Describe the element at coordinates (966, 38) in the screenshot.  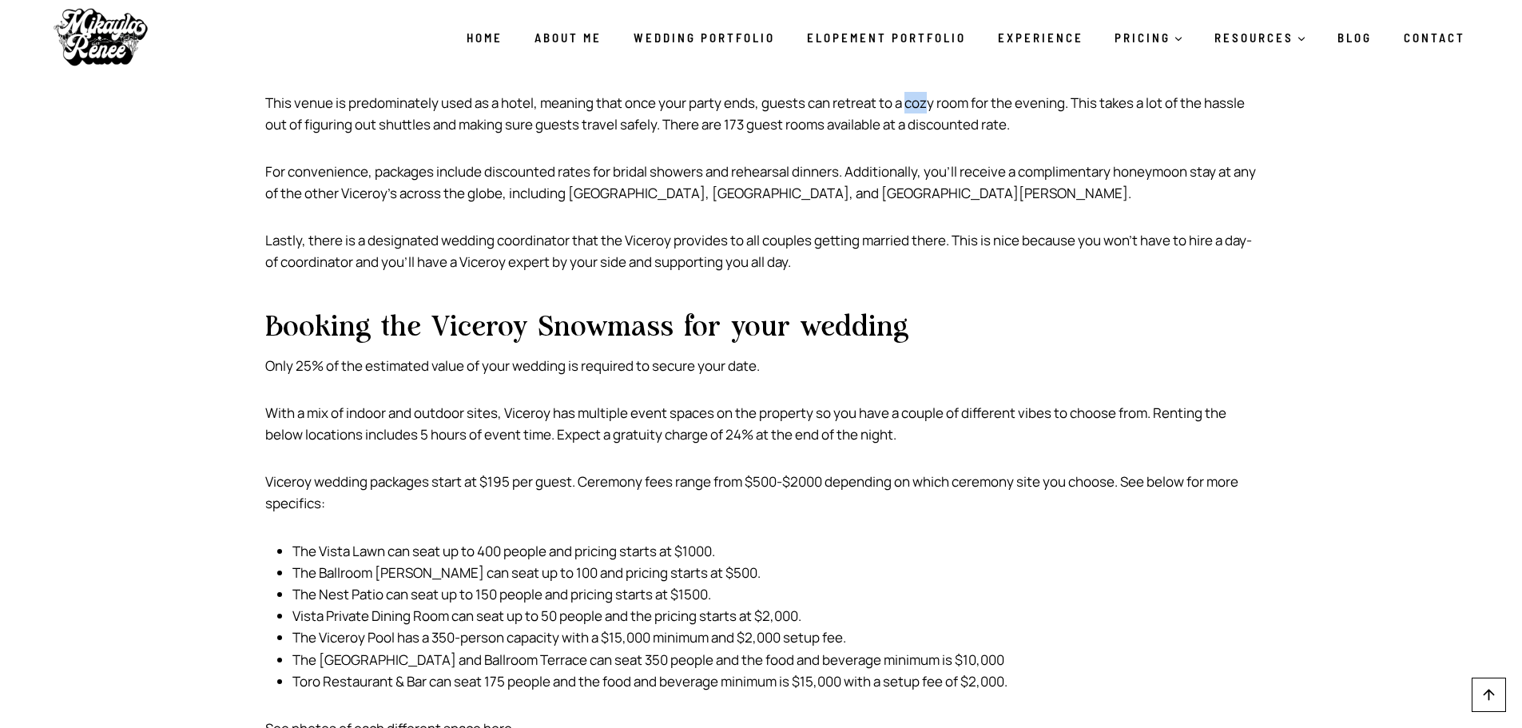
I see `nav: Primary Navigation` at that location.